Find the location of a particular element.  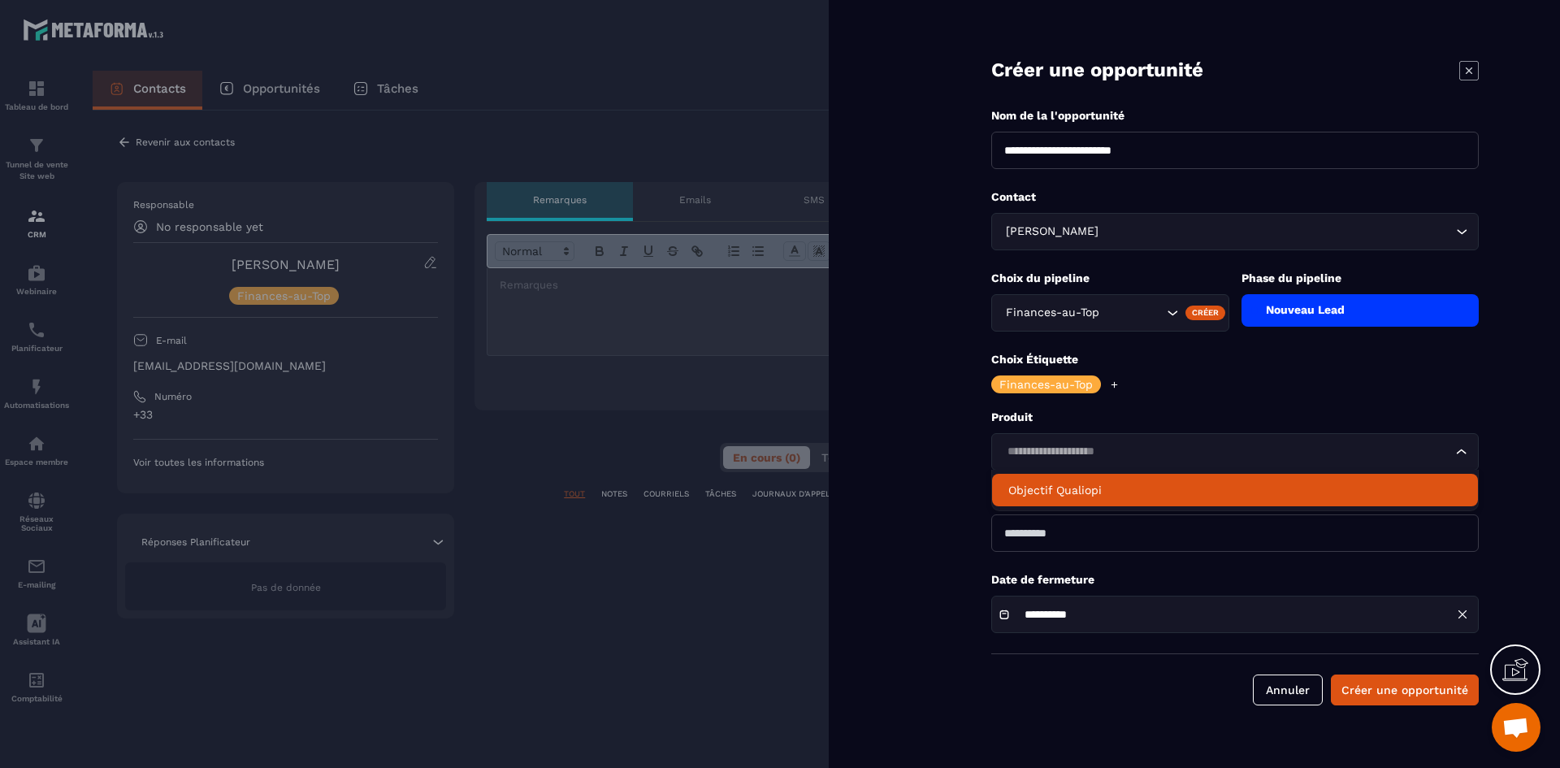

p: Contact is located at coordinates (1235, 197).